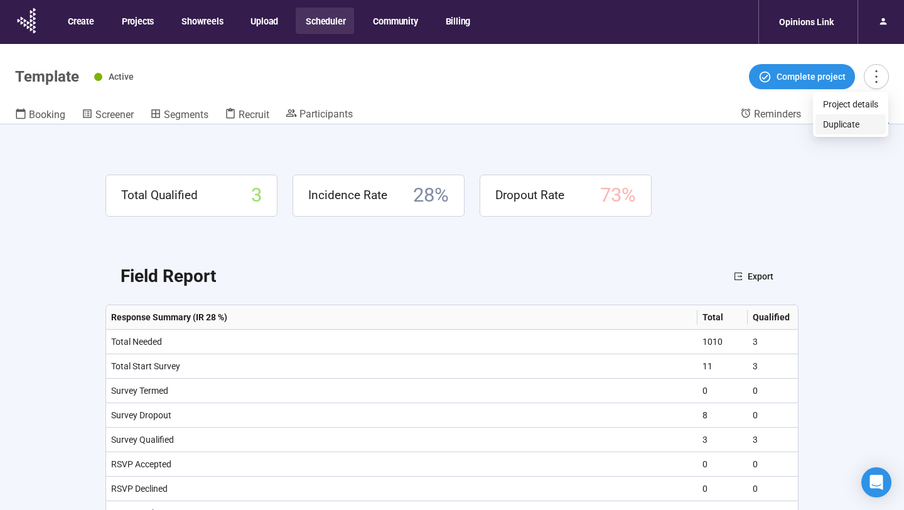 The height and width of the screenshot is (510, 904). Describe the element at coordinates (80, 21) in the screenshot. I see `button: Create` at that location.